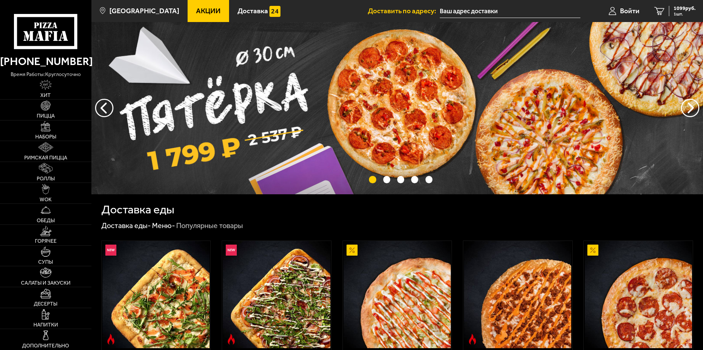  I want to click on span: Войти, so click(629, 11).